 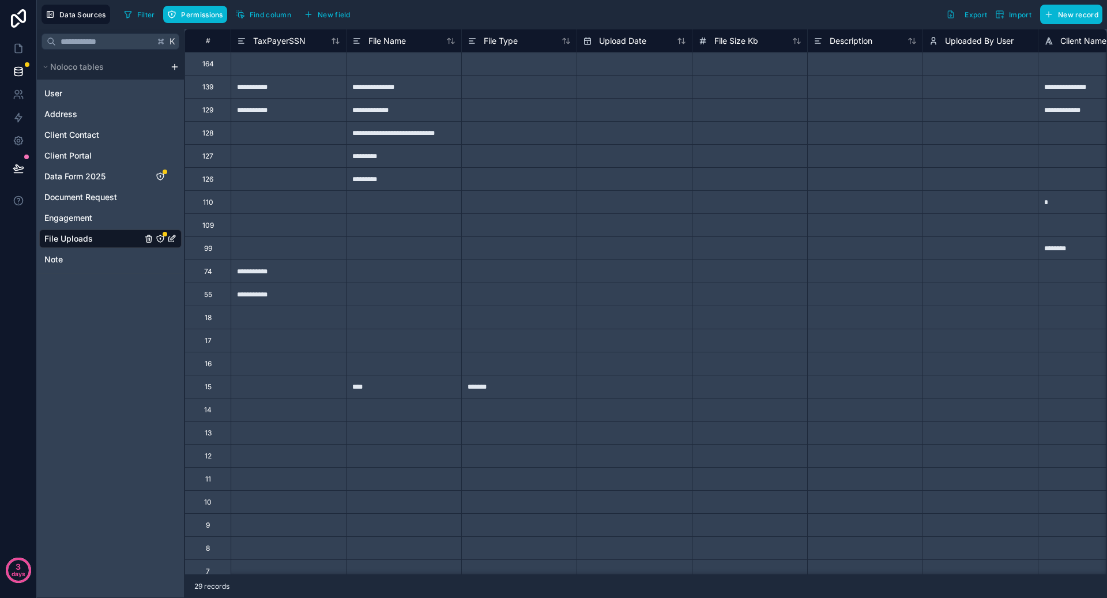 I want to click on button: Export, so click(x=966, y=14).